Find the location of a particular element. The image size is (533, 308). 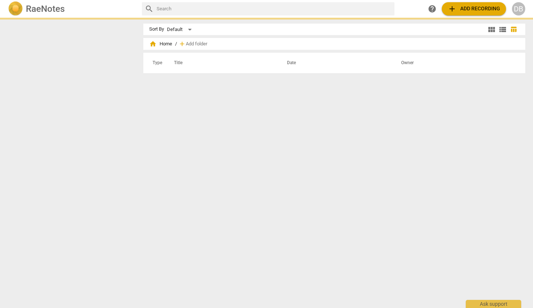

span: Home is located at coordinates (161, 44).